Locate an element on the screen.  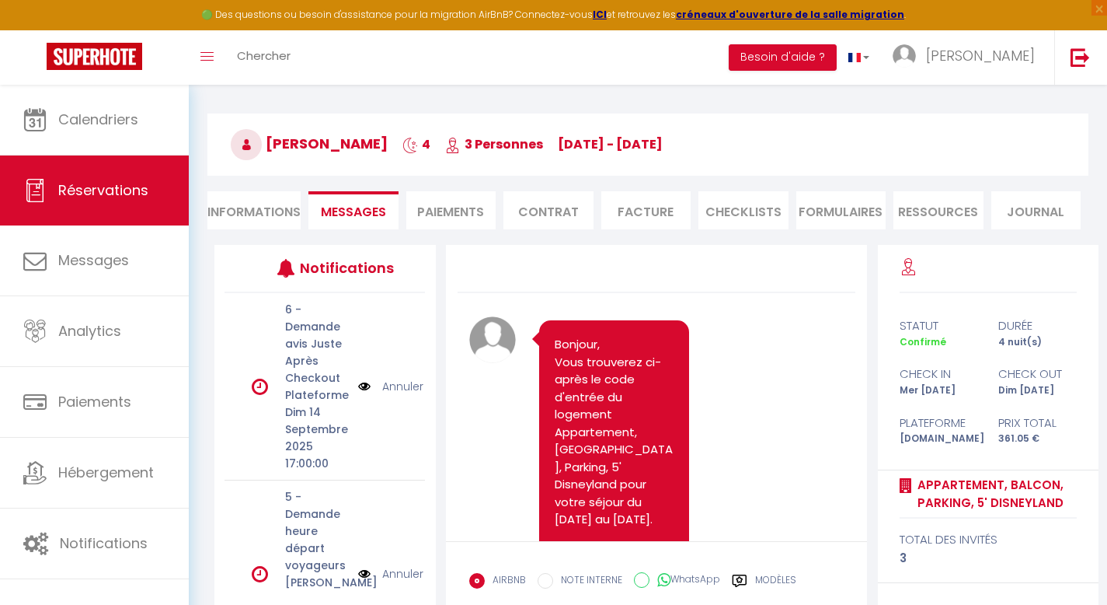
label: NOTE INTERNE is located at coordinates (587, 581).